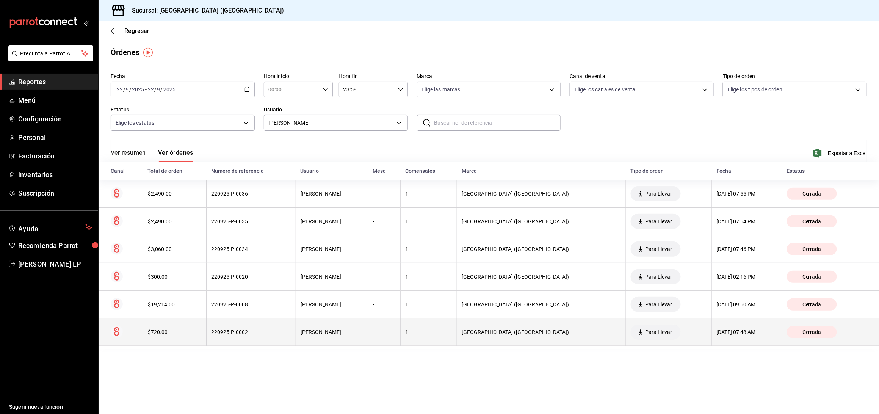  What do you see at coordinates (55, 119) in the screenshot?
I see `span: Configuración` at bounding box center [55, 119].